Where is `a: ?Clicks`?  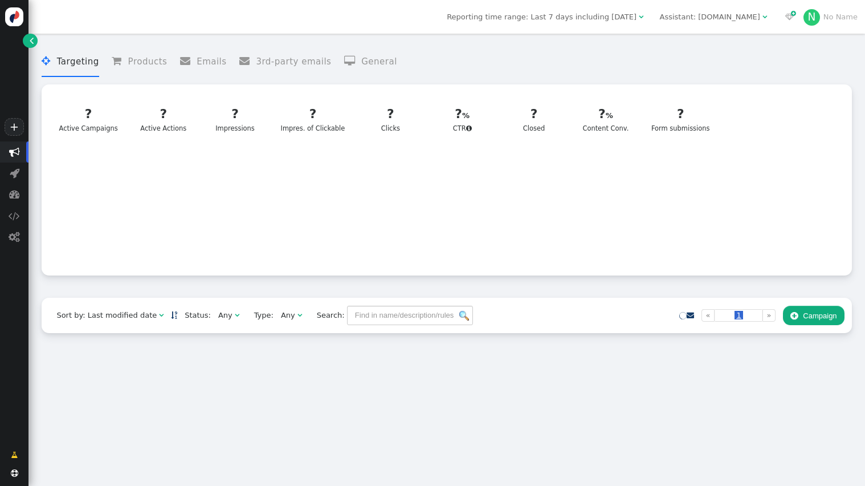 a: ?Clicks is located at coordinates (390, 119).